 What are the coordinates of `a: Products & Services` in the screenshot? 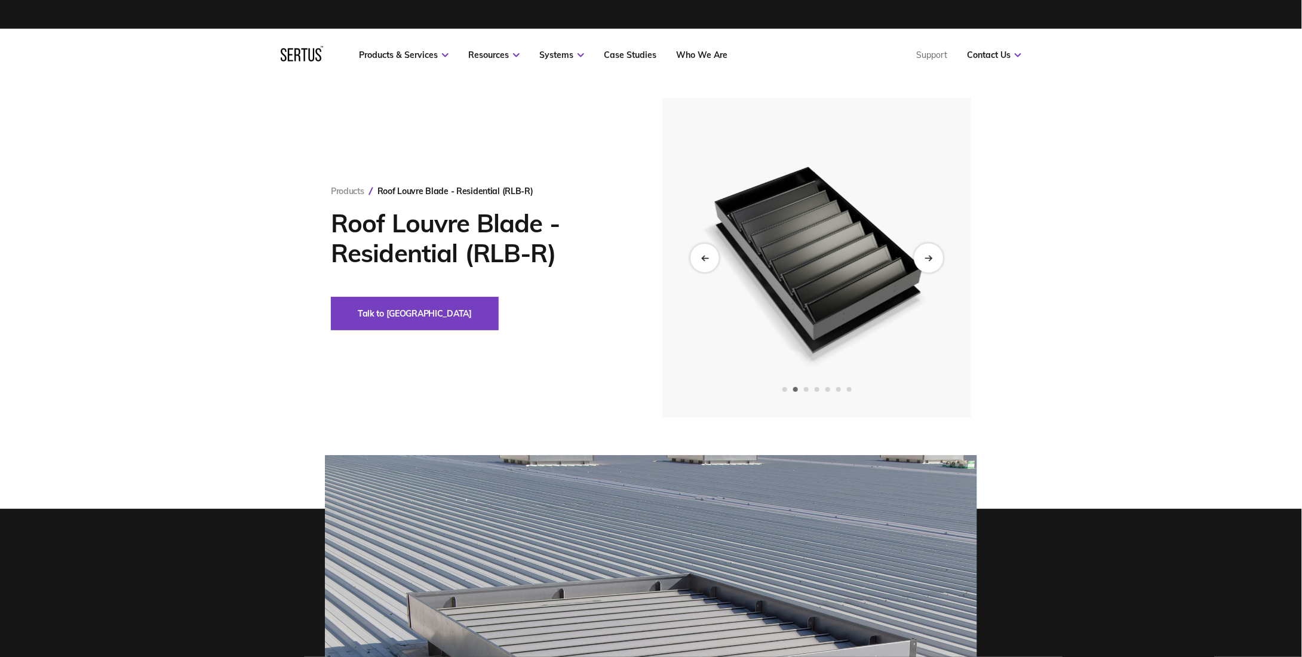 It's located at (404, 55).